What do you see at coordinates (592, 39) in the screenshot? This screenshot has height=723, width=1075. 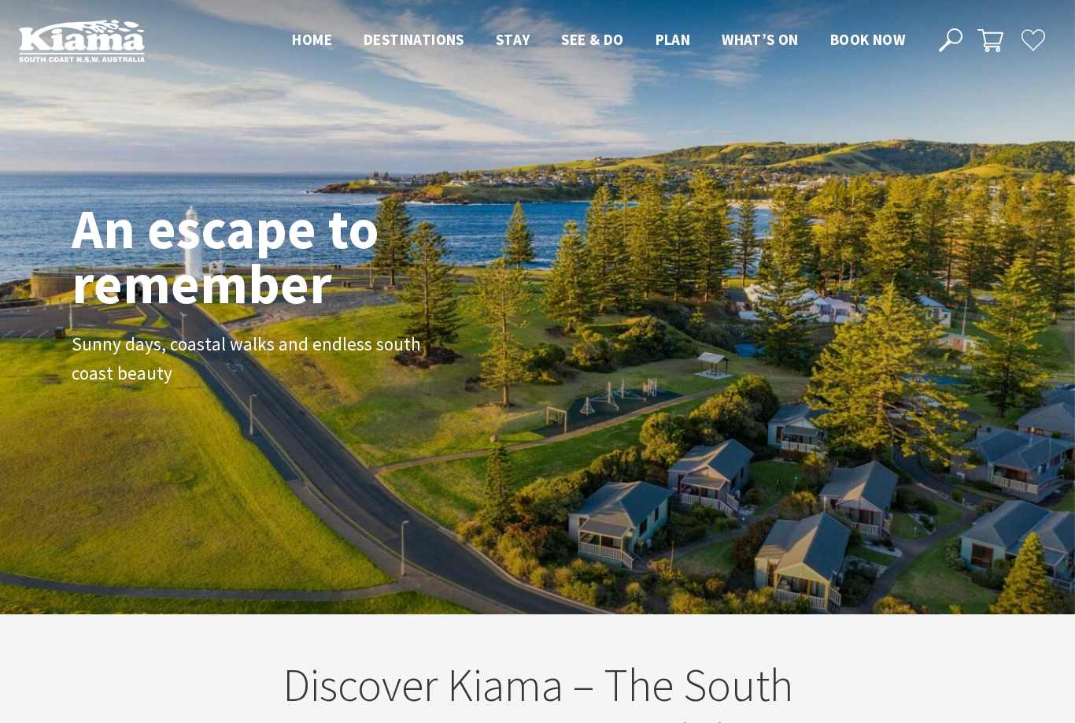 I see `span: See & Do` at bounding box center [592, 39].